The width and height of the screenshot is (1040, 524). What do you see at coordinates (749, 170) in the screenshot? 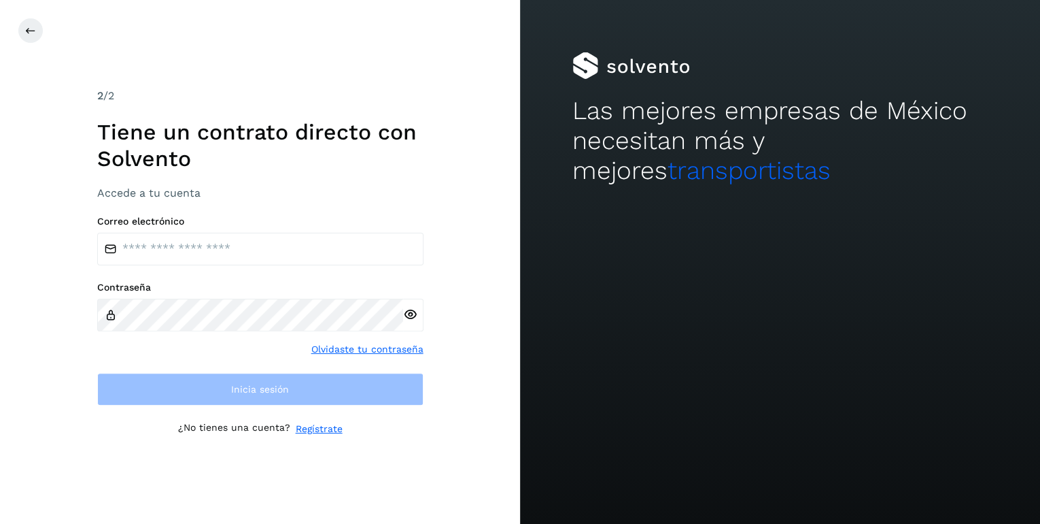
I see `span: transportistas` at bounding box center [749, 170].